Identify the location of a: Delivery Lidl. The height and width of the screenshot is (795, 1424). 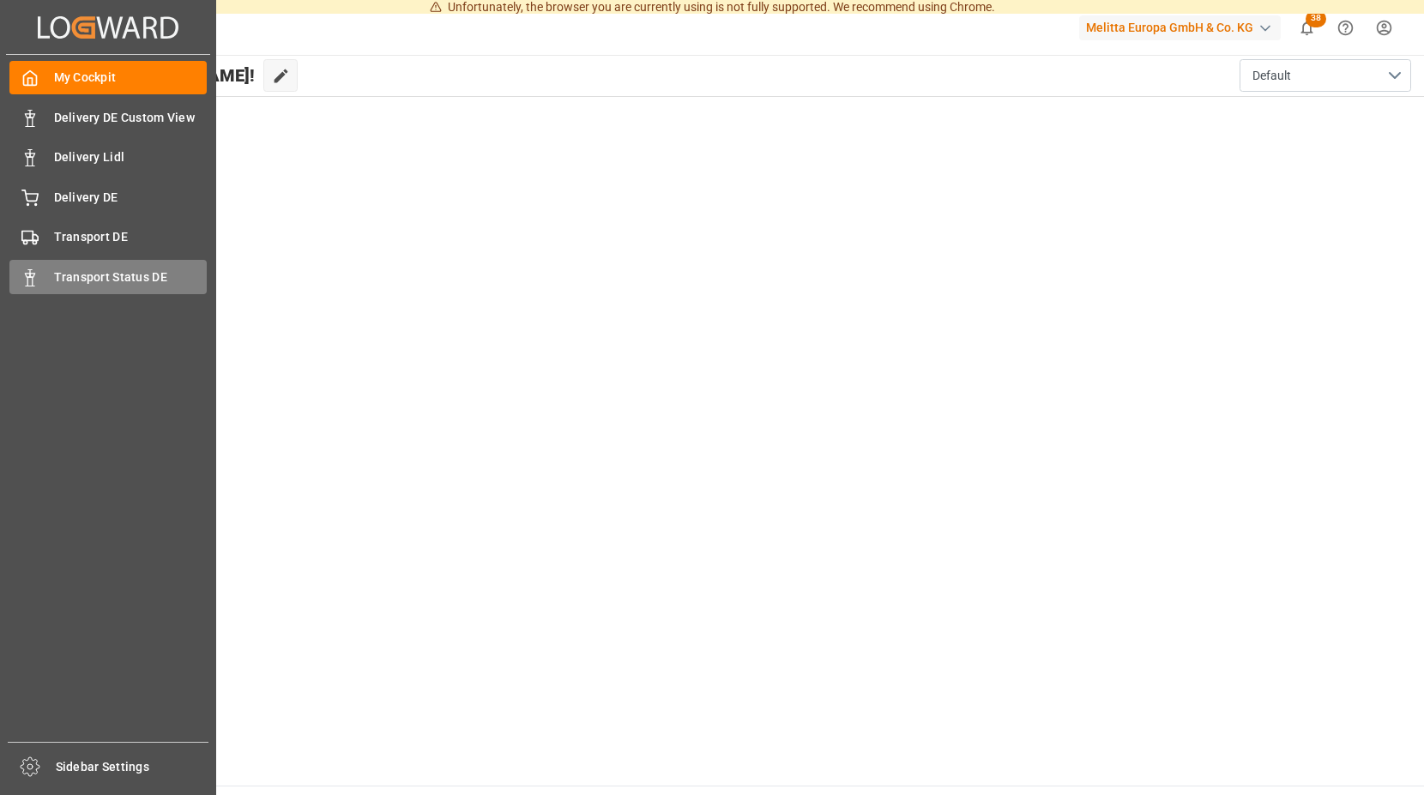
(108, 157).